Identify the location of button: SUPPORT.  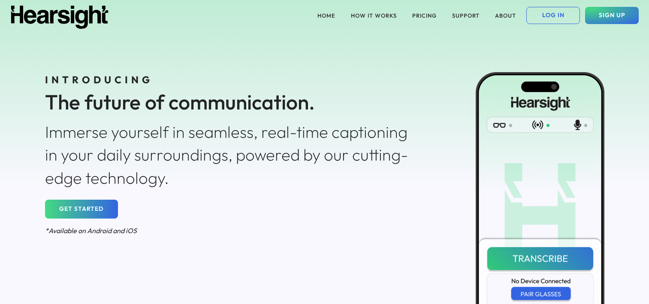
(466, 15).